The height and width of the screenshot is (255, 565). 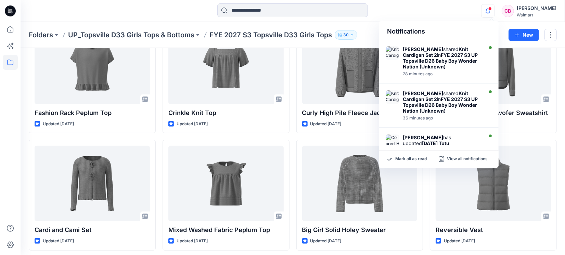 I want to click on a: Reversible Vest, so click(x=493, y=183).